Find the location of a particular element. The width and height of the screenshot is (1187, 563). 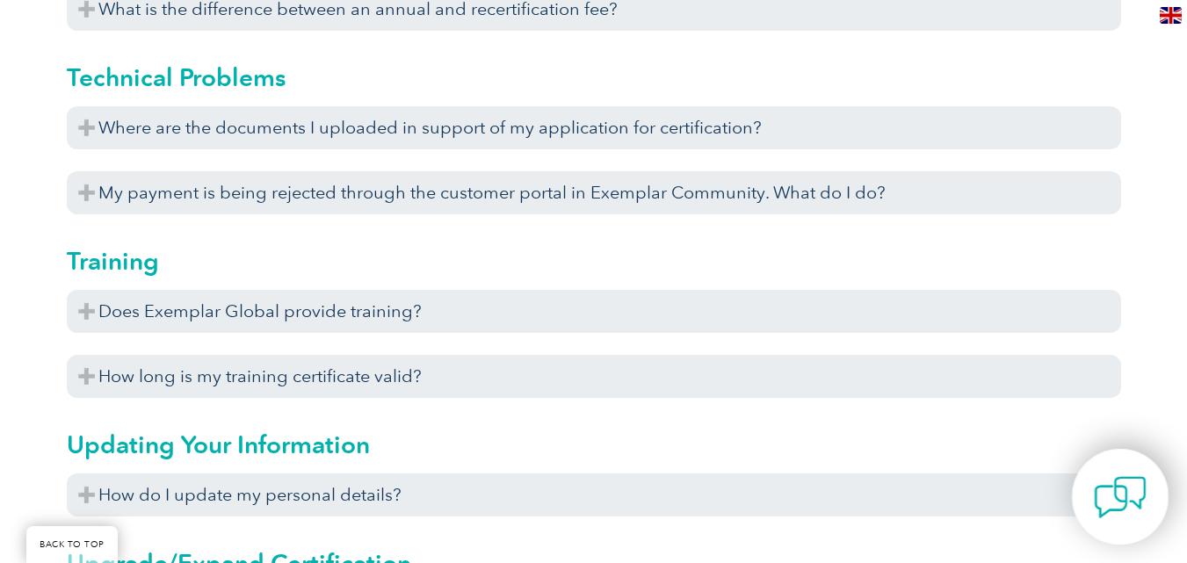

h3: How long is my training certificate valid? is located at coordinates (594, 376).